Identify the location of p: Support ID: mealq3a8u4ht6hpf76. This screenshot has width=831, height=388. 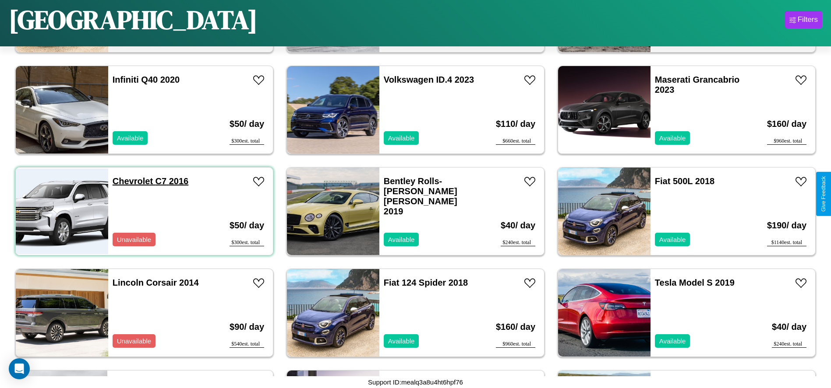
(415, 382).